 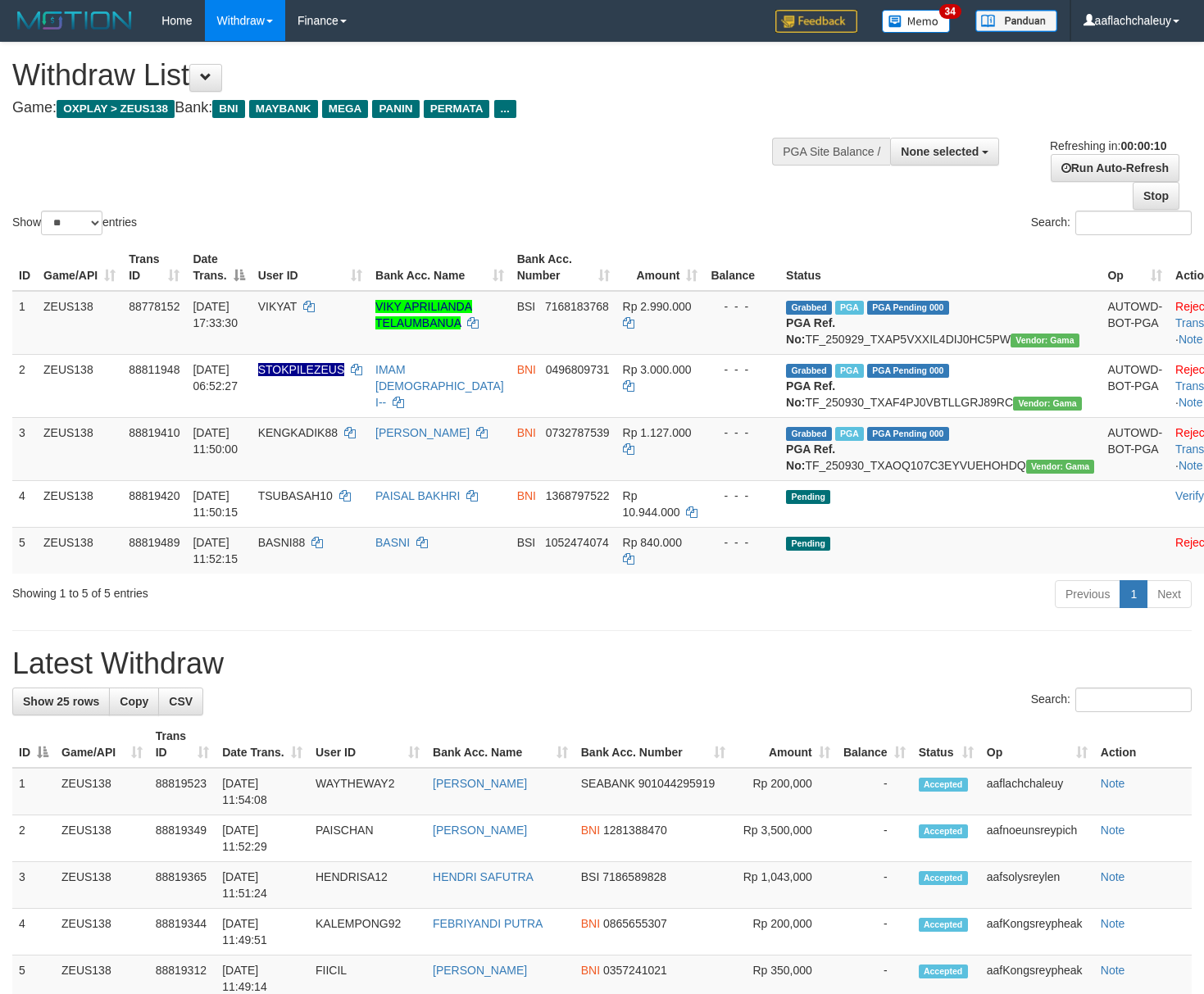 What do you see at coordinates (180, 702) in the screenshot?
I see `a: CSV` at bounding box center [180, 702].